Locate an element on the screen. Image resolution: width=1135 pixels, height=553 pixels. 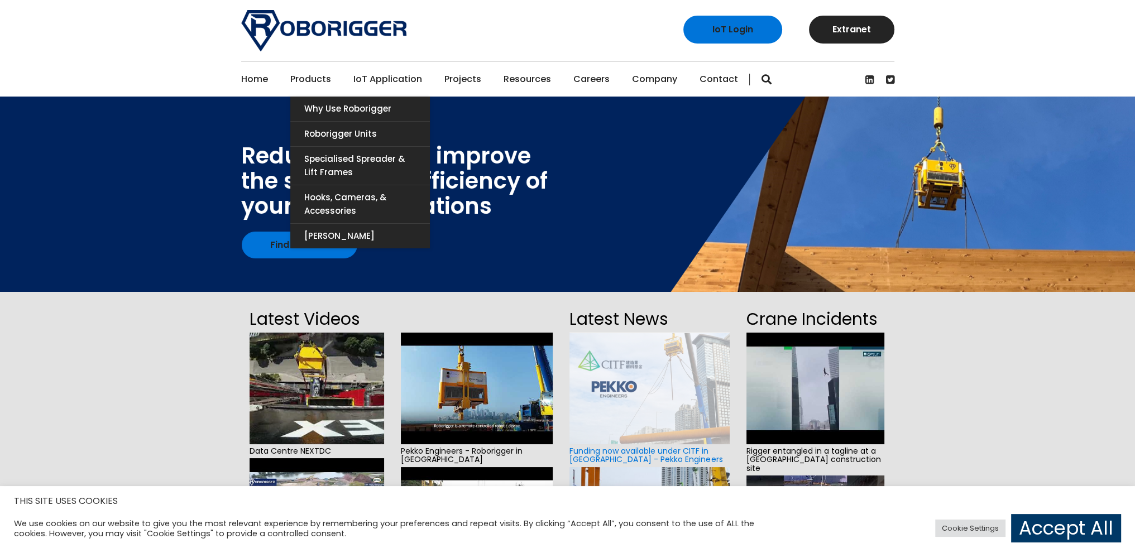
a: Company is located at coordinates (654, 79).